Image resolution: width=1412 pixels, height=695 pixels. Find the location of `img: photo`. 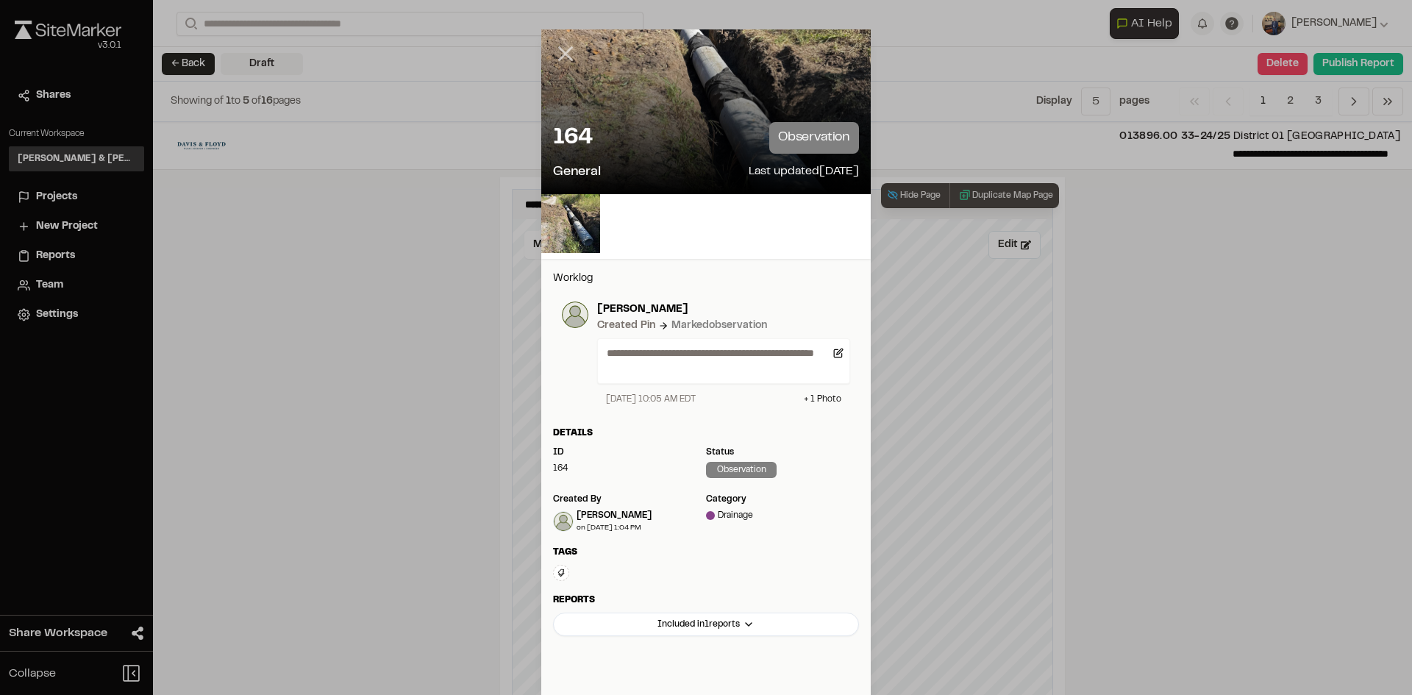

img: photo is located at coordinates (575, 315).